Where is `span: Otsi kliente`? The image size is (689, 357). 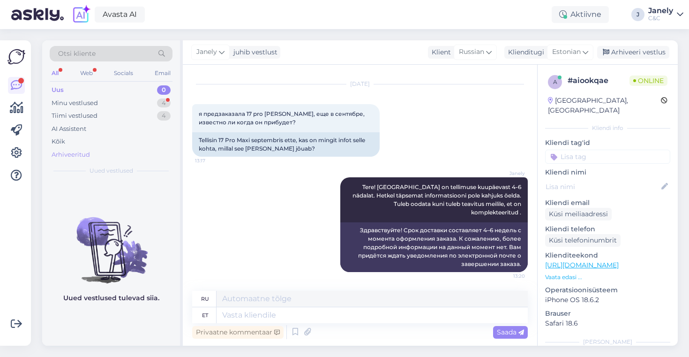 span: Otsi kliente is located at coordinates (77, 53).